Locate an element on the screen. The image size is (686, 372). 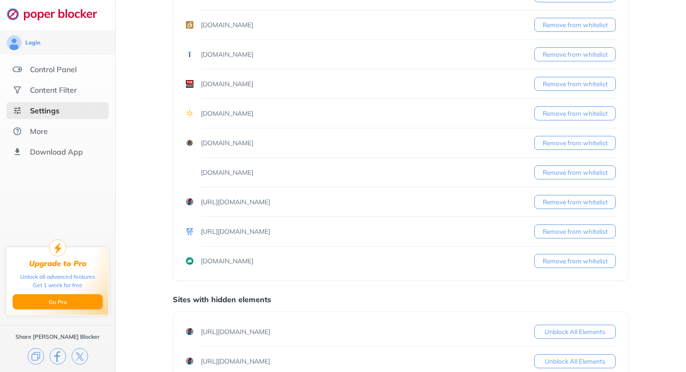
img: facebook.svg is located at coordinates (58, 356).